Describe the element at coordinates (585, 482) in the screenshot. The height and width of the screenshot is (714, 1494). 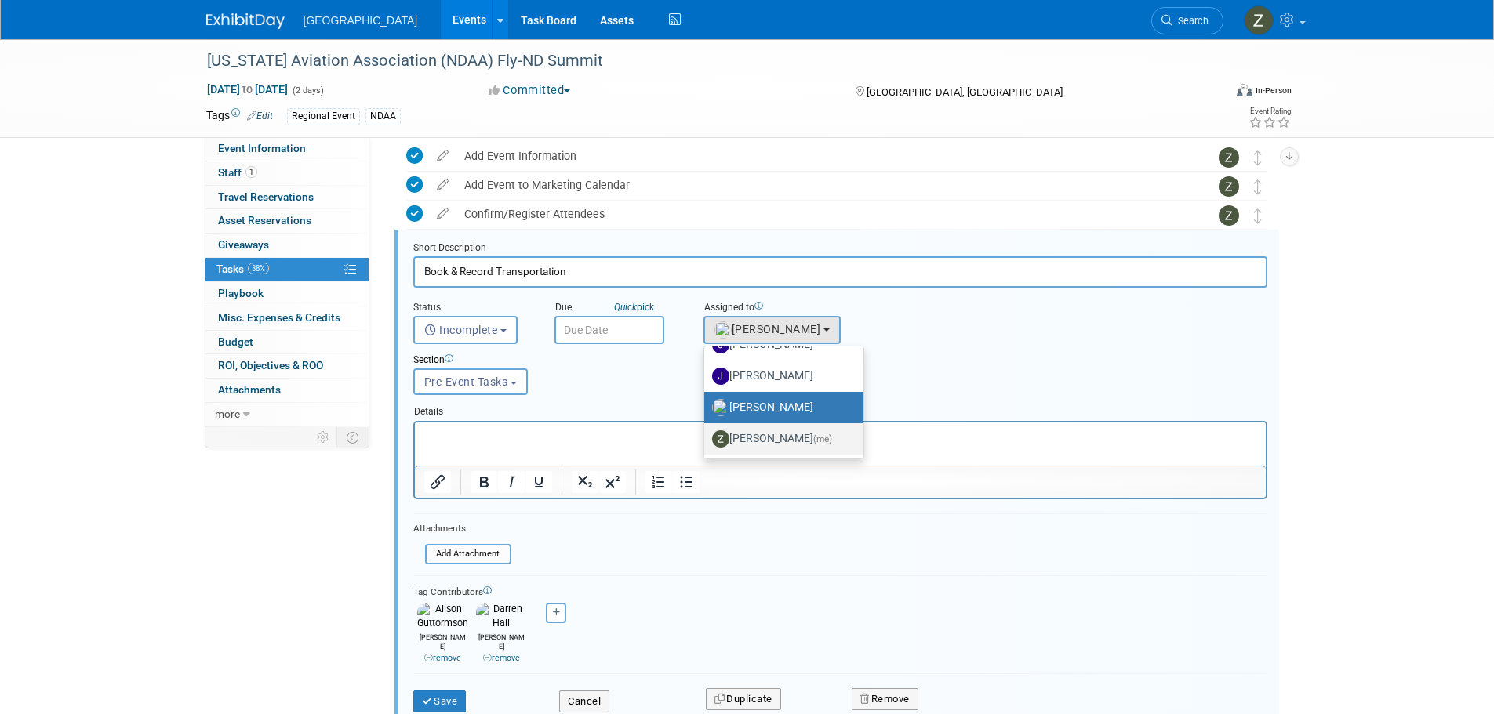
I see `button: Subscript` at that location.